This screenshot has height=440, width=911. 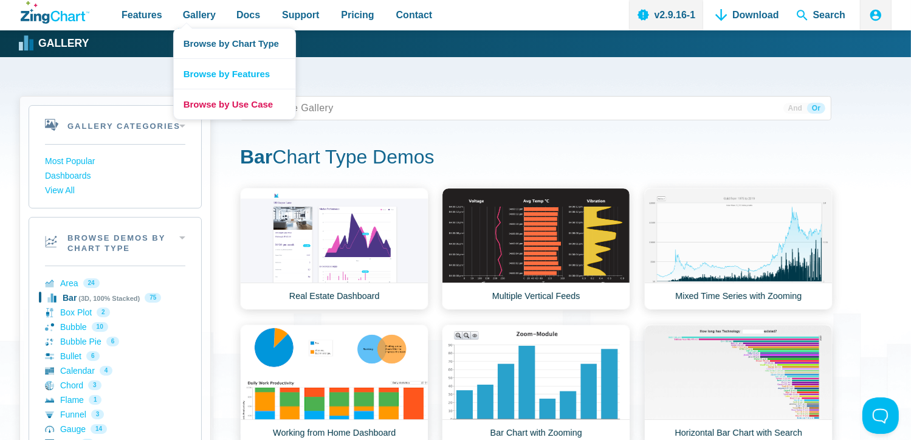 What do you see at coordinates (235, 104) in the screenshot?
I see `a: Browse by Use Case` at bounding box center [235, 104].